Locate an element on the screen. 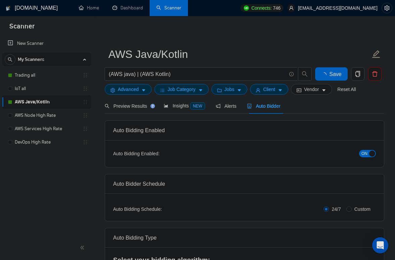 The height and width of the screenshot is (260, 395). a: DevOps High Rate is located at coordinates (47, 142).